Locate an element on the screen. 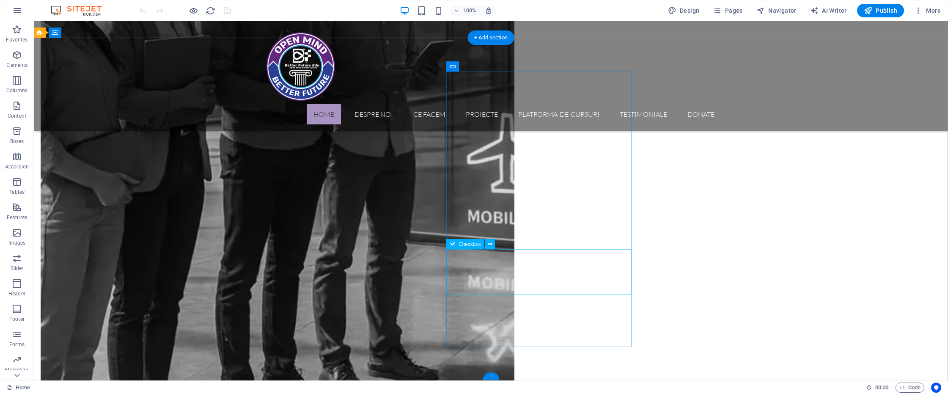  span: Navigator is located at coordinates (776, 11).